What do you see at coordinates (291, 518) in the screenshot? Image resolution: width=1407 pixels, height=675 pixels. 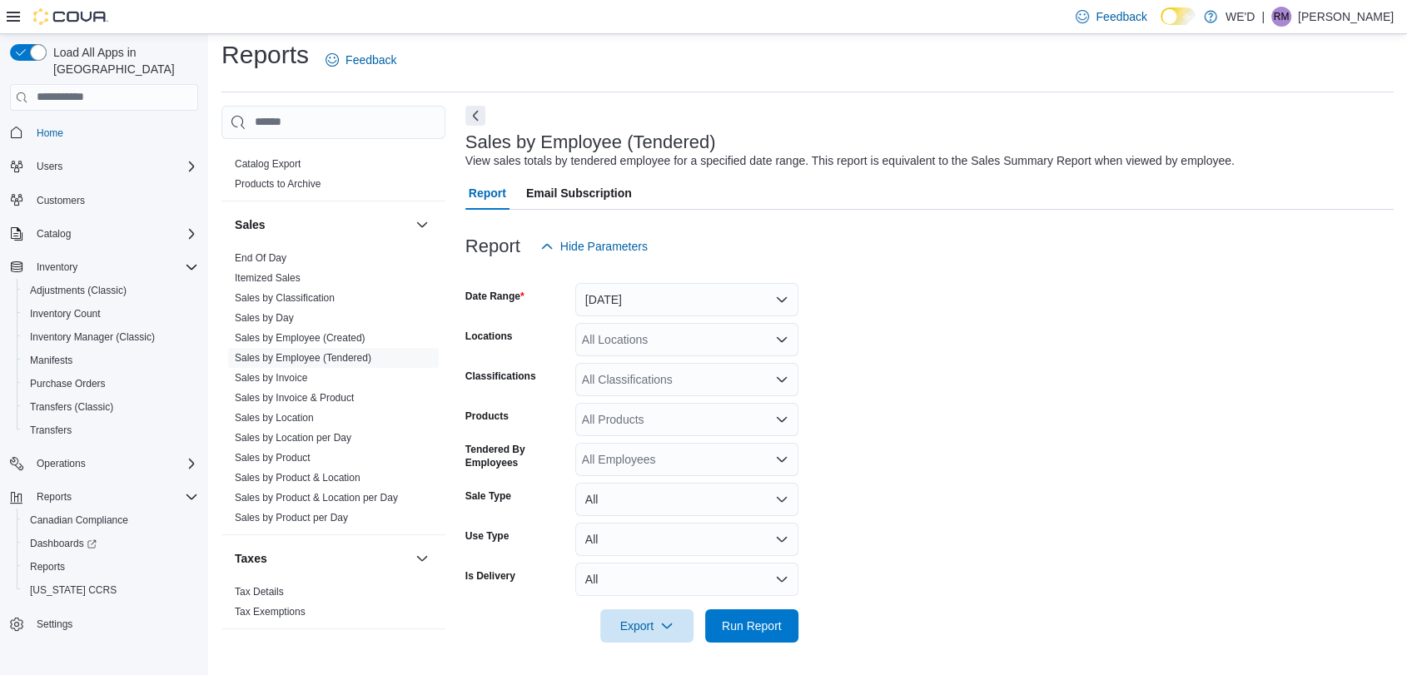 I see `span: Sales by Product per Day` at bounding box center [291, 518].